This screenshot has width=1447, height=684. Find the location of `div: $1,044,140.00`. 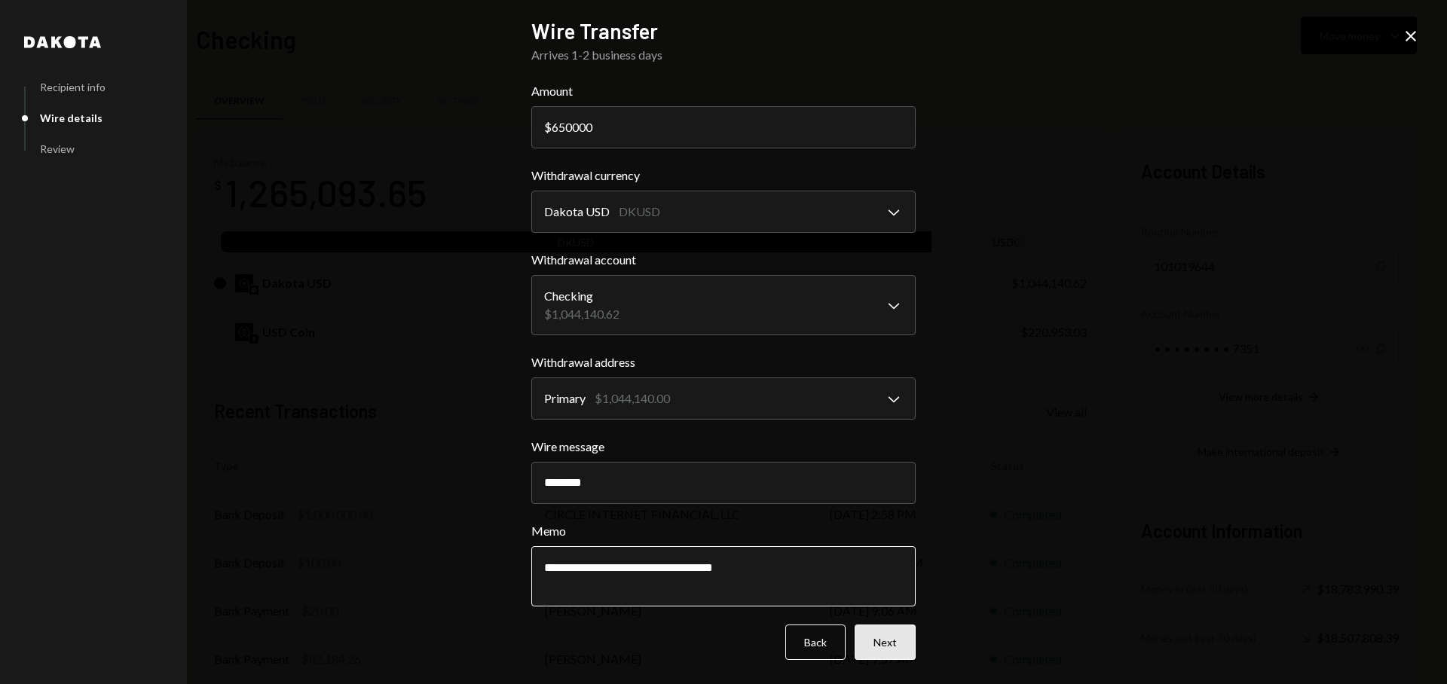

div: $1,044,140.00 is located at coordinates (632, 399).